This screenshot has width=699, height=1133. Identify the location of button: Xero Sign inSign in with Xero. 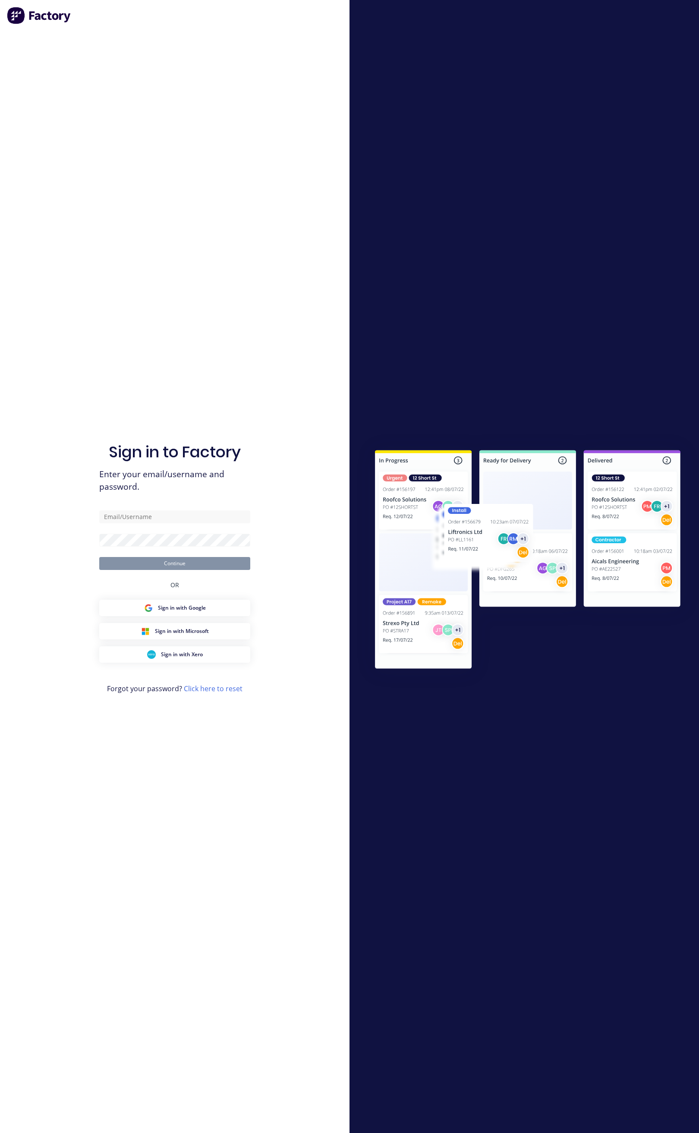
(175, 654).